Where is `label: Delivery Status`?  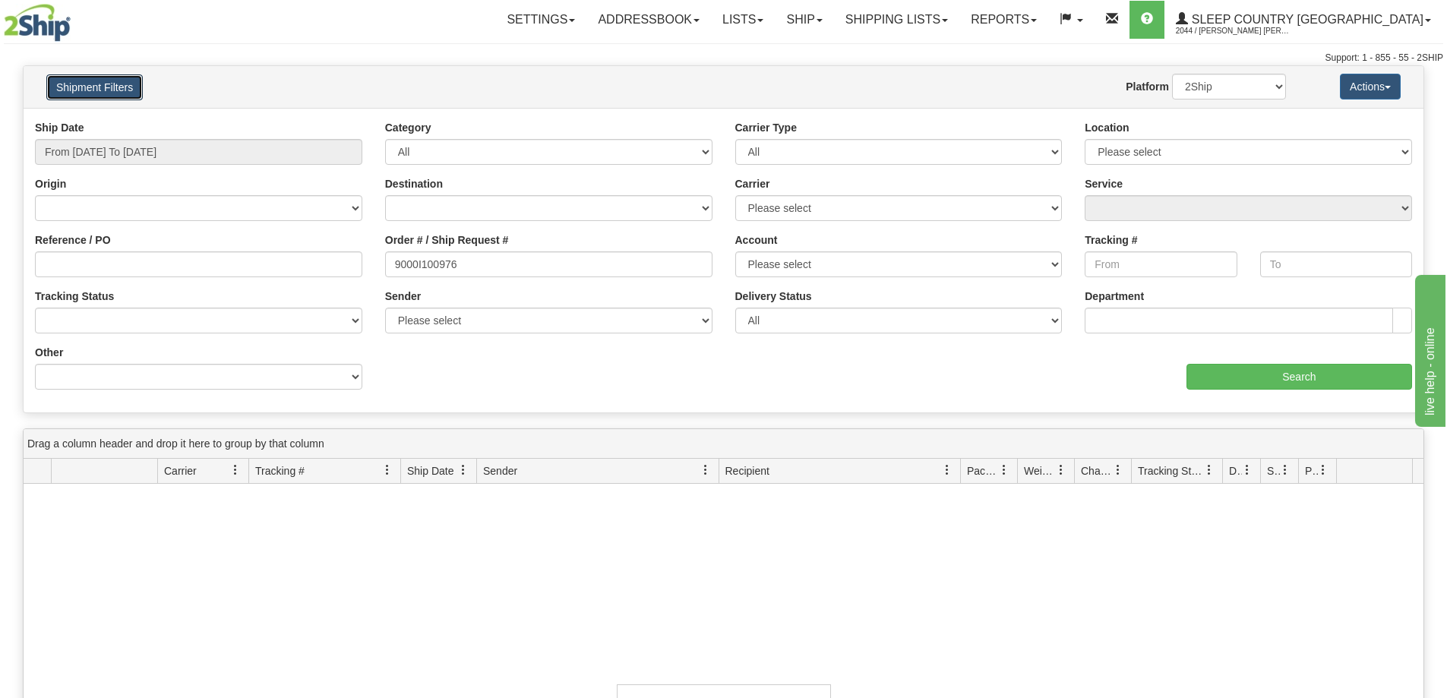
label: Delivery Status is located at coordinates (773, 296).